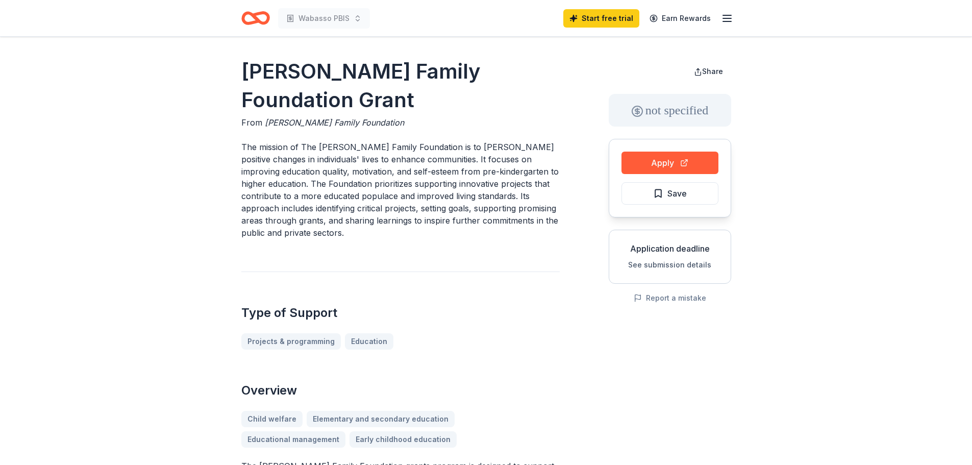  What do you see at coordinates (670, 110) in the screenshot?
I see `div: not specified` at bounding box center [670, 110].